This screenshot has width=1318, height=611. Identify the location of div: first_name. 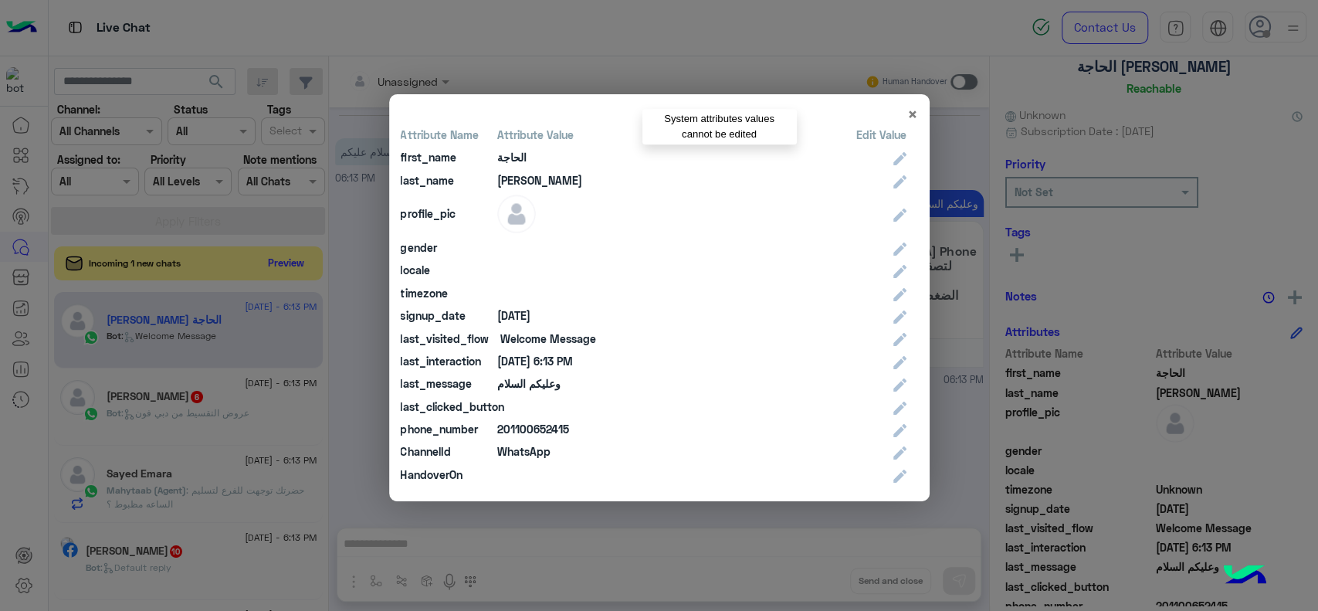
(443, 157).